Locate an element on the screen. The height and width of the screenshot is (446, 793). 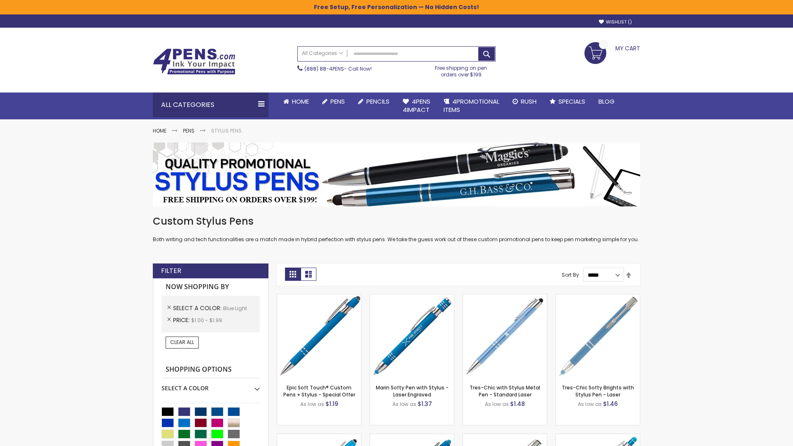
span: 4PROMOTIONAL ITEMS is located at coordinates (471, 105).